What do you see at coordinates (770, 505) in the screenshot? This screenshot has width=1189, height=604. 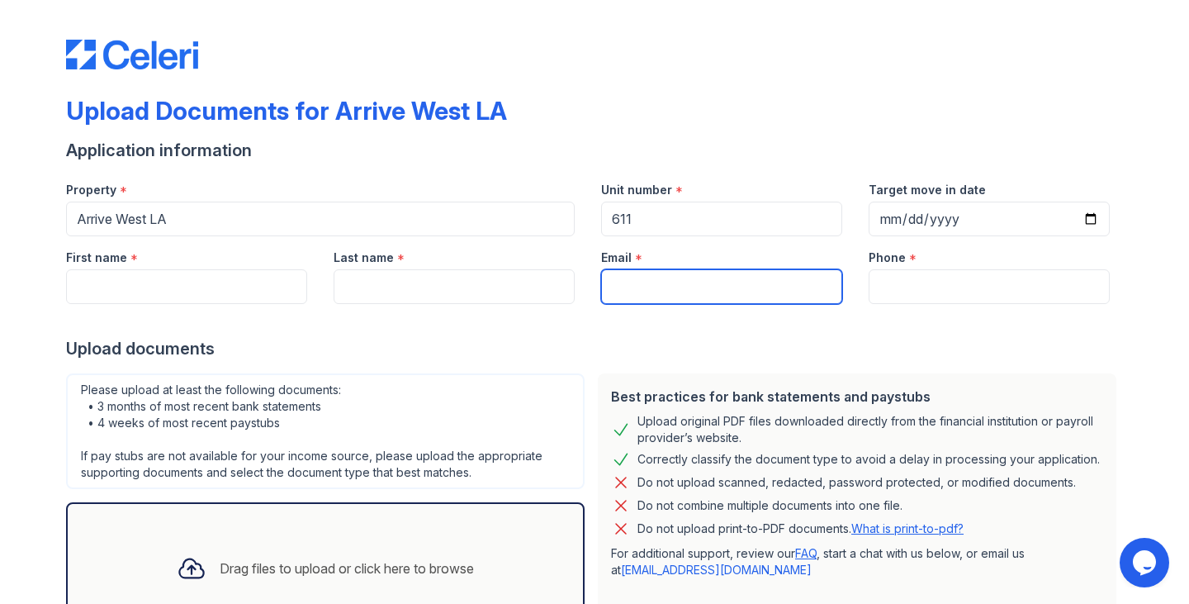 I see `div: Do not combine multiple documents into one file.` at bounding box center [770, 505].